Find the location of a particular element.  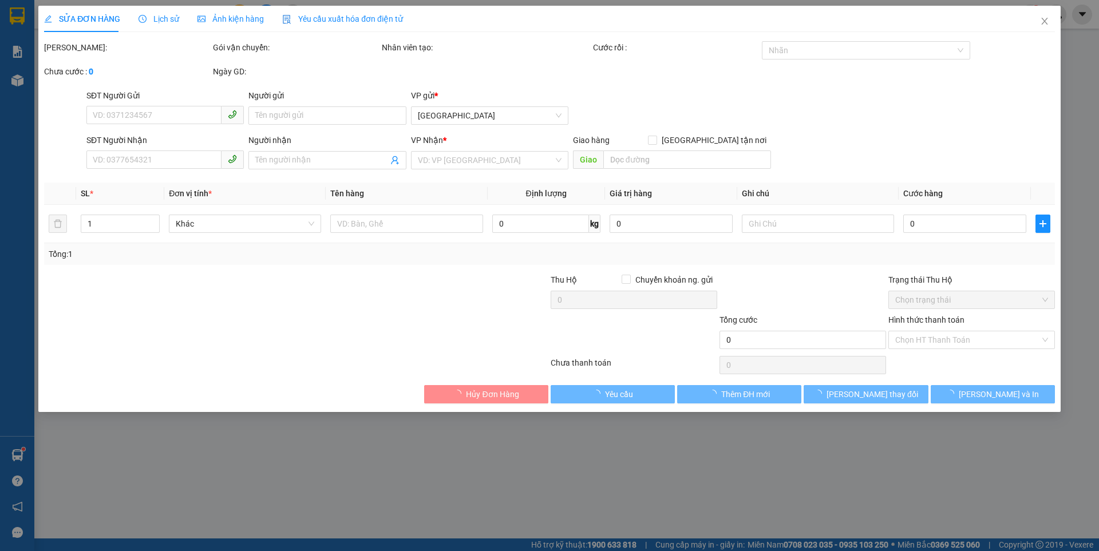

div: Nhân viên tạo: is located at coordinates (486, 48).